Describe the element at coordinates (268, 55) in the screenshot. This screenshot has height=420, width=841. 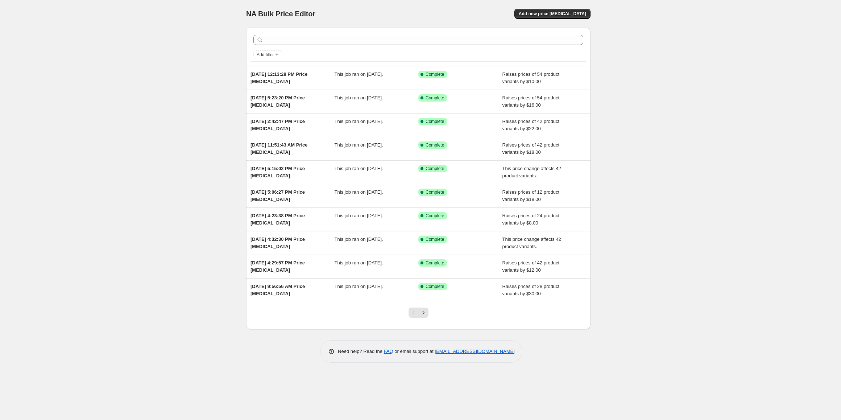
I see `button: Add filter` at that location.